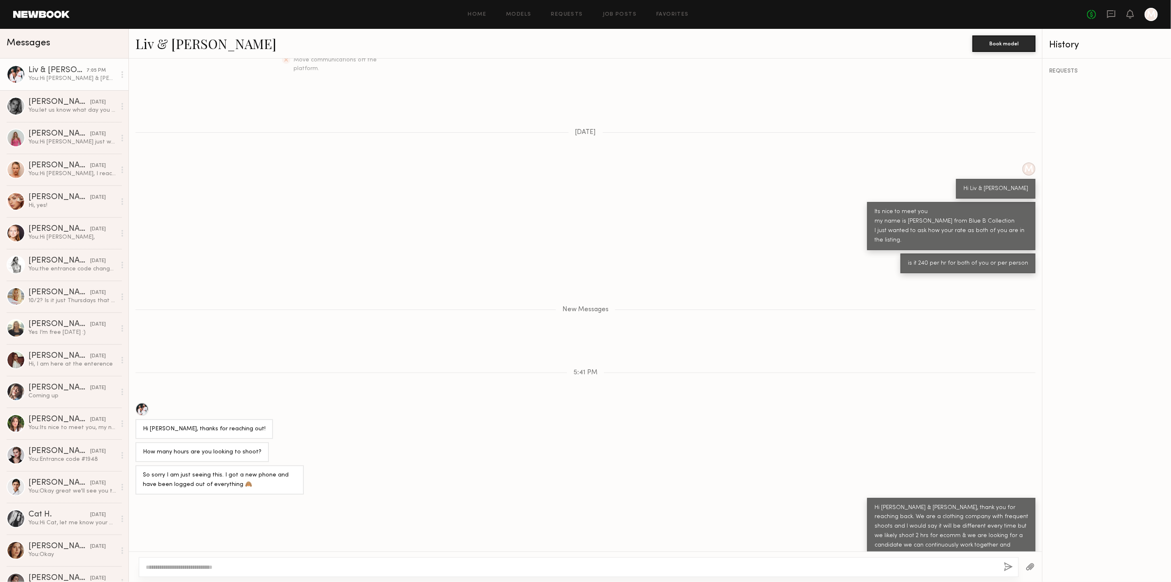 This screenshot has height=582, width=1171. What do you see at coordinates (1107, 45) in the screenshot?
I see `div: History` at bounding box center [1107, 45].